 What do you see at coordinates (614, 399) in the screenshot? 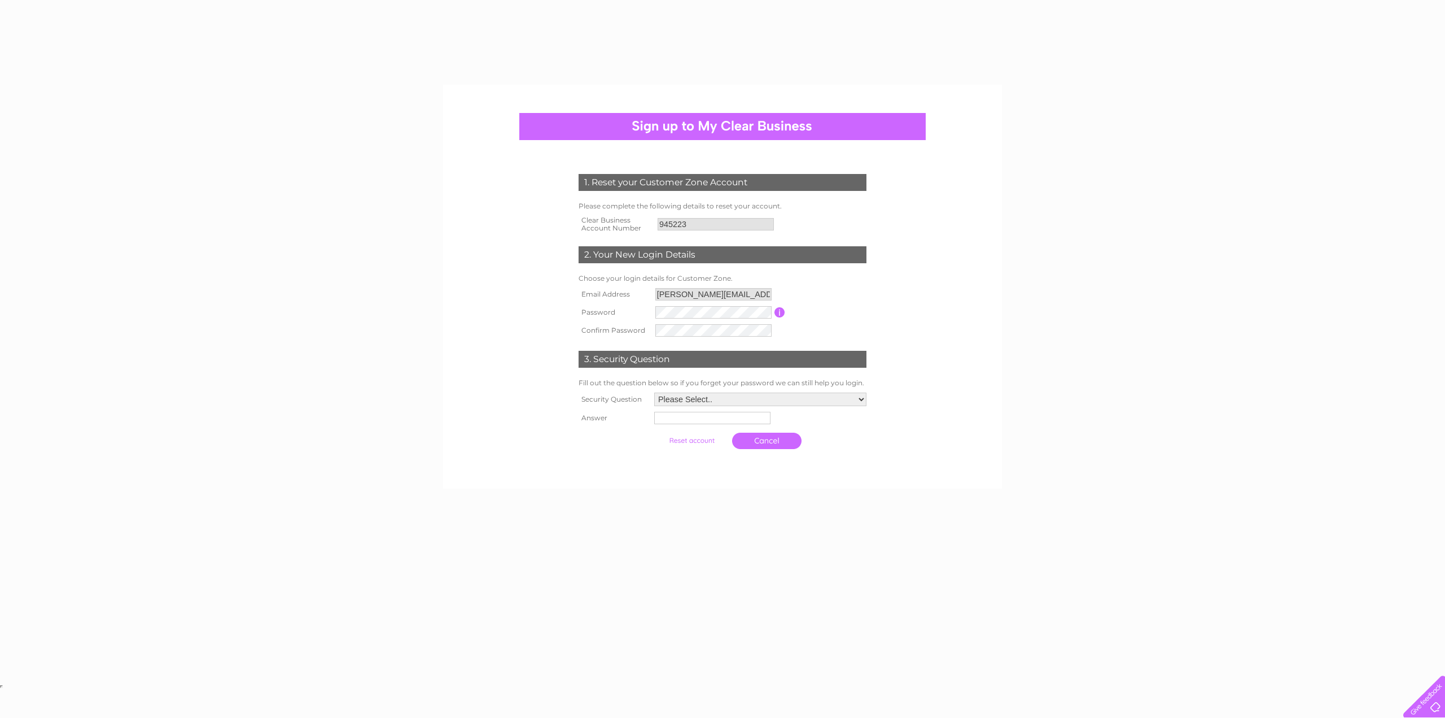
I see `th: Security Question` at bounding box center [614, 399].